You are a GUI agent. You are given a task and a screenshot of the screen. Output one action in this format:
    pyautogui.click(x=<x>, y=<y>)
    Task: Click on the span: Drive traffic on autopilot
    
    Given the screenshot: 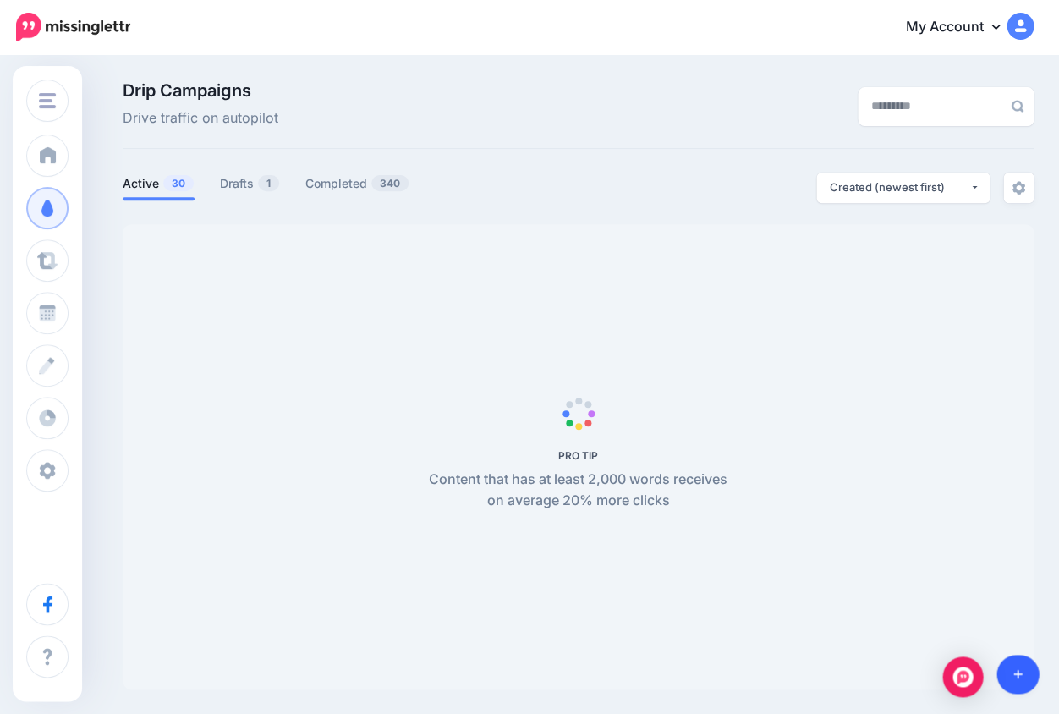 What is the action you would take?
    pyautogui.click(x=200, y=118)
    